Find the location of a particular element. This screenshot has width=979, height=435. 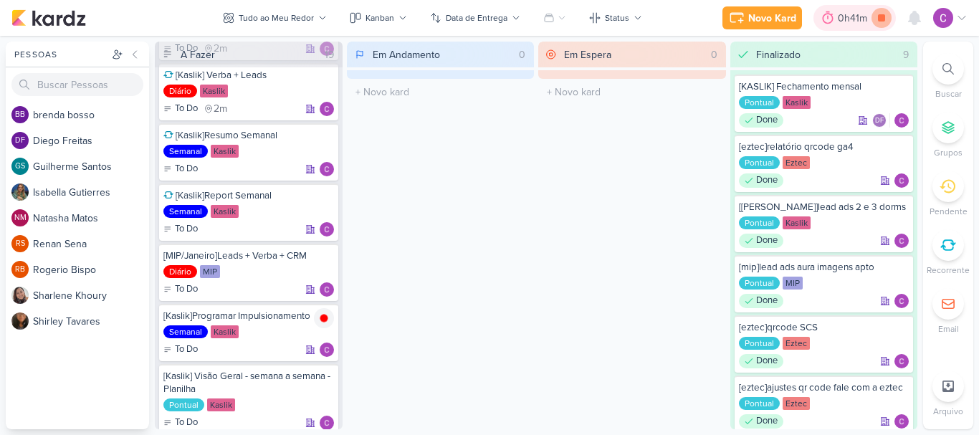

img: Sharlene Khoury is located at coordinates (20, 295).